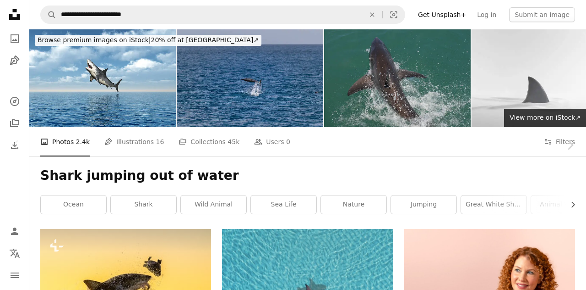 This screenshot has width=586, height=290. What do you see at coordinates (372, 15) in the screenshot?
I see `button: Clear` at bounding box center [372, 15].